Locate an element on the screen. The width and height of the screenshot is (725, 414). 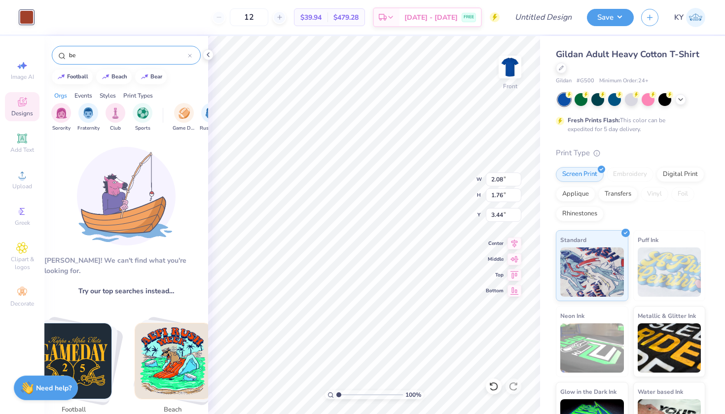
img: Neon Ink is located at coordinates (592, 348).